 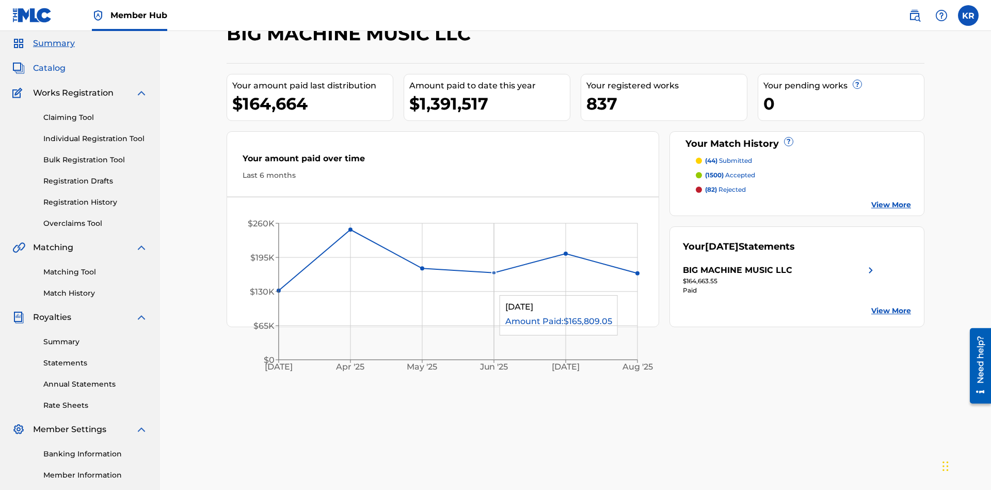 I want to click on img: Top Rightsholder, so click(x=98, y=15).